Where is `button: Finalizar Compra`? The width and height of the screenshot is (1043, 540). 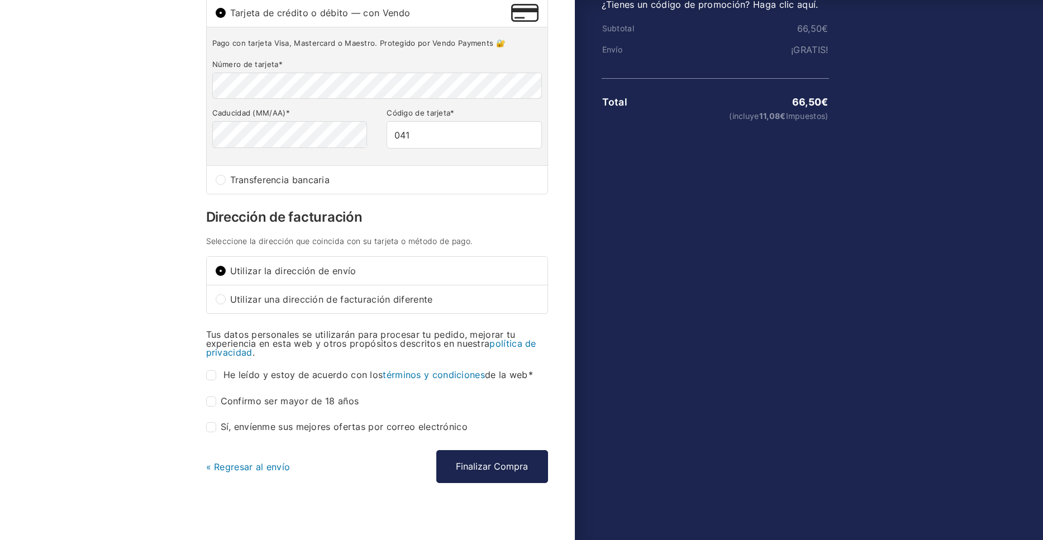 button: Finalizar Compra is located at coordinates (492, 466).